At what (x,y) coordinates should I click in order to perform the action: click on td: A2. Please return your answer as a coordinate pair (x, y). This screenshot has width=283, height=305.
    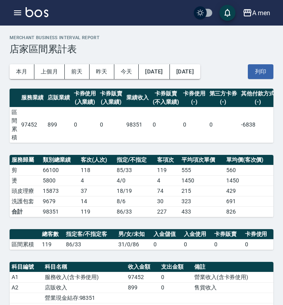
    Looking at the image, I should click on (26, 288).